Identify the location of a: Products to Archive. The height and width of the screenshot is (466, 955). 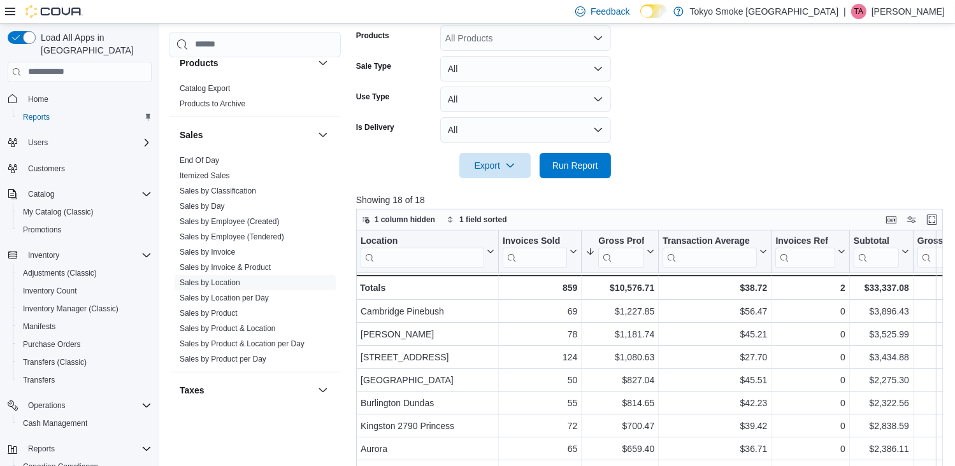
(212, 104).